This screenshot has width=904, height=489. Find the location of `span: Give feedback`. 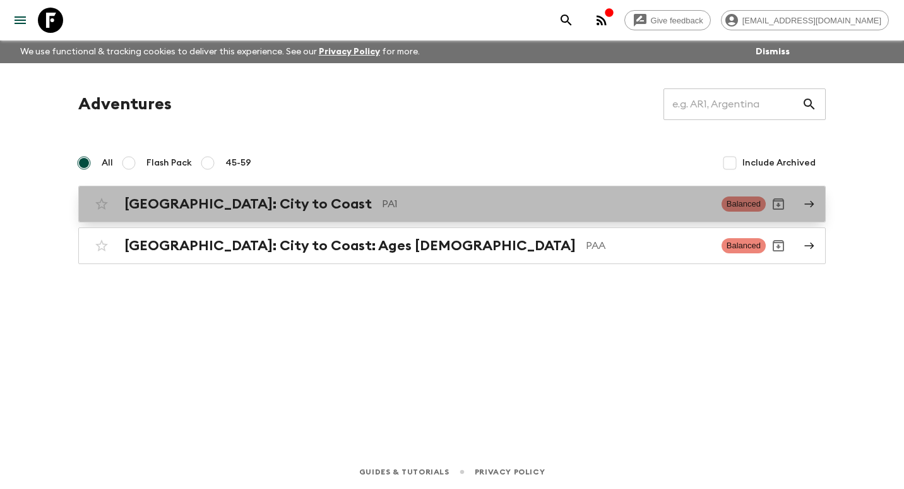

span: Give feedback is located at coordinates (677, 20).